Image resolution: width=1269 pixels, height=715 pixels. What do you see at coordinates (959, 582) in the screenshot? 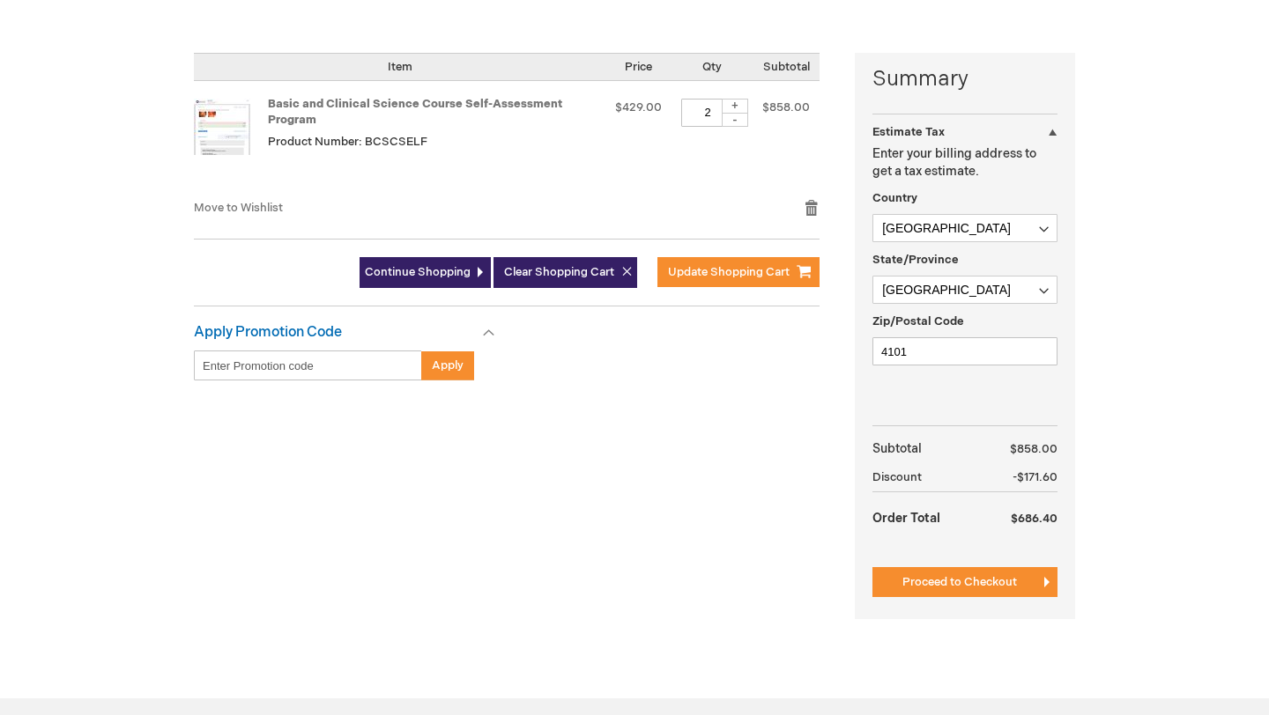
I see `span: Proceed to Checkout` at bounding box center [959, 582].